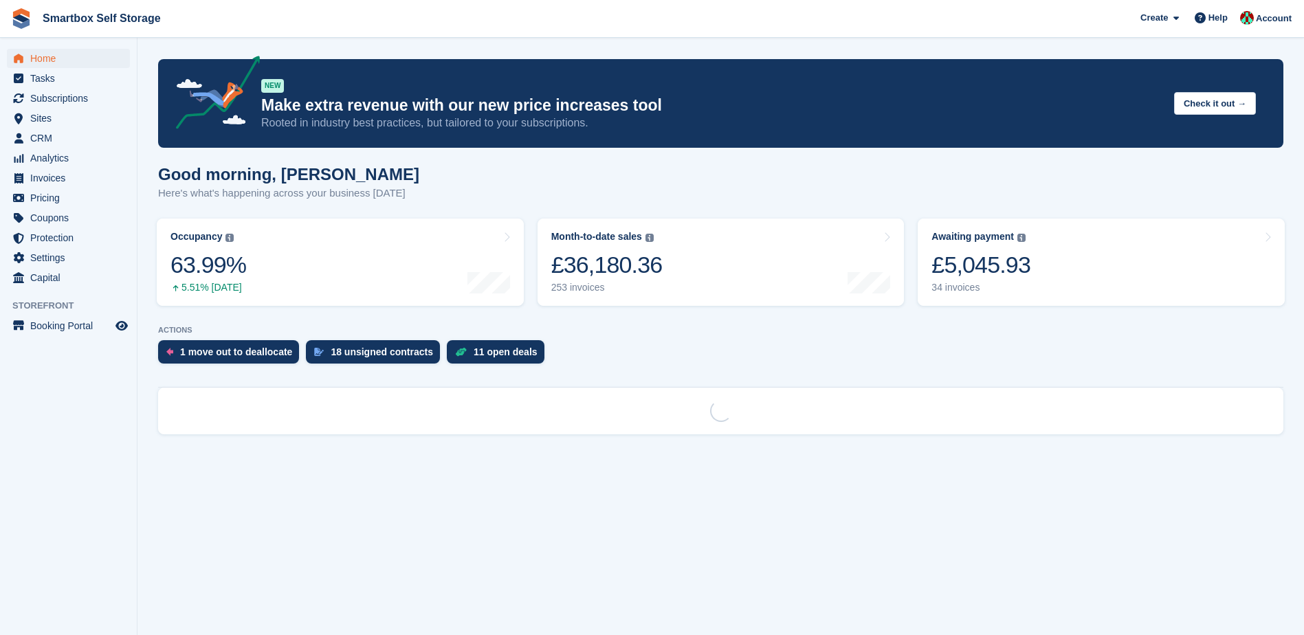 The image size is (1304, 635). What do you see at coordinates (102, 18) in the screenshot?
I see `a: Smartbox Self Storage` at bounding box center [102, 18].